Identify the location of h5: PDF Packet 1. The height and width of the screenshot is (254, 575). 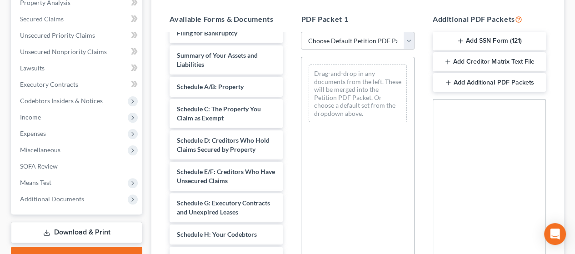
(357, 19).